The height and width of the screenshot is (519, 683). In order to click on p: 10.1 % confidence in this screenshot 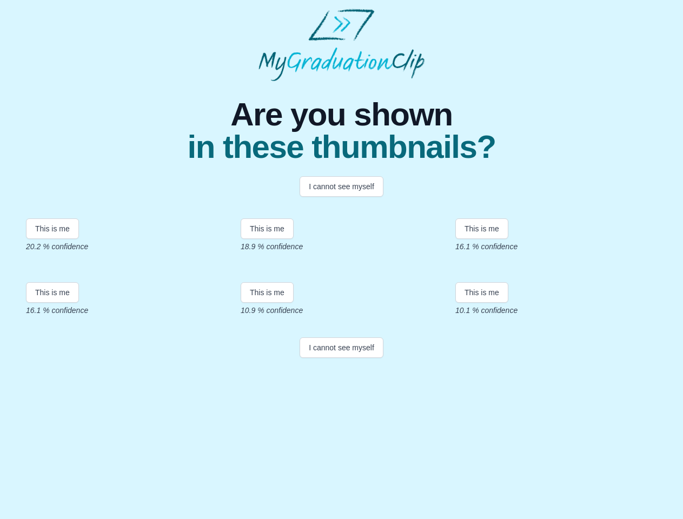, I will do `click(556, 310)`.